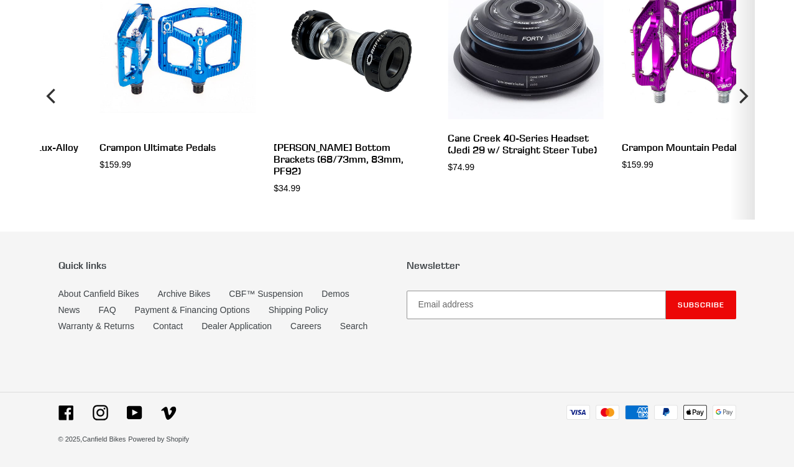 This screenshot has height=467, width=794. What do you see at coordinates (183, 294) in the screenshot?
I see `a: Archive Bikes` at bounding box center [183, 294].